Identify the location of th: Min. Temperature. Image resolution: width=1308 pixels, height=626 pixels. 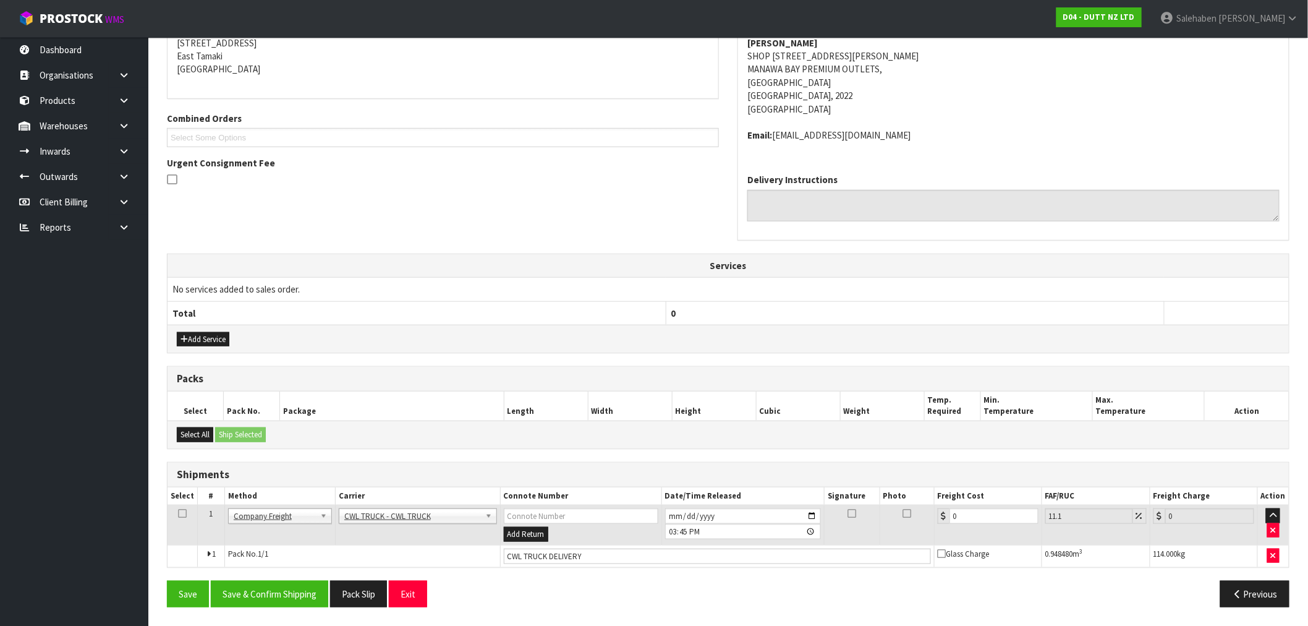
(1036, 405).